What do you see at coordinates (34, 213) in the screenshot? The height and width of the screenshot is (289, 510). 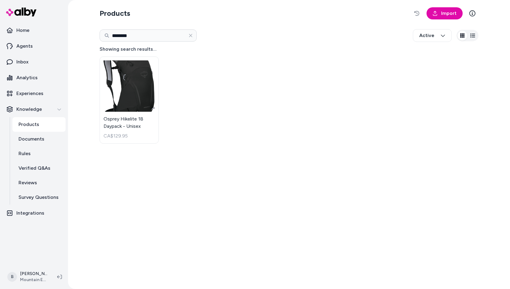 I see `a: Integrations` at bounding box center [34, 213].